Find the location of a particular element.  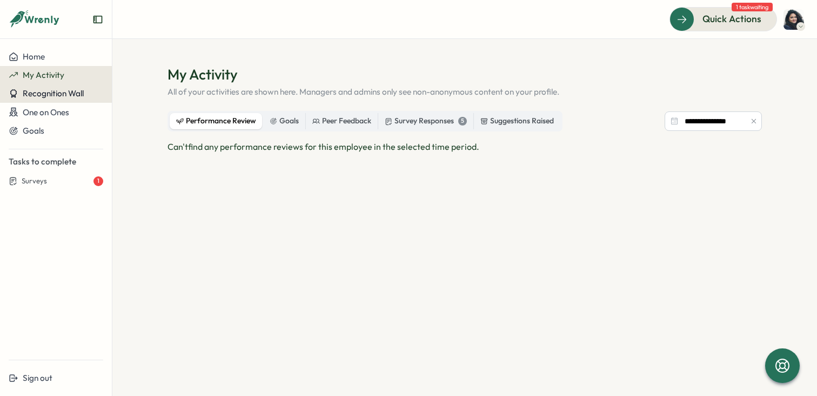

div: Peer Feedback is located at coordinates (342, 121).